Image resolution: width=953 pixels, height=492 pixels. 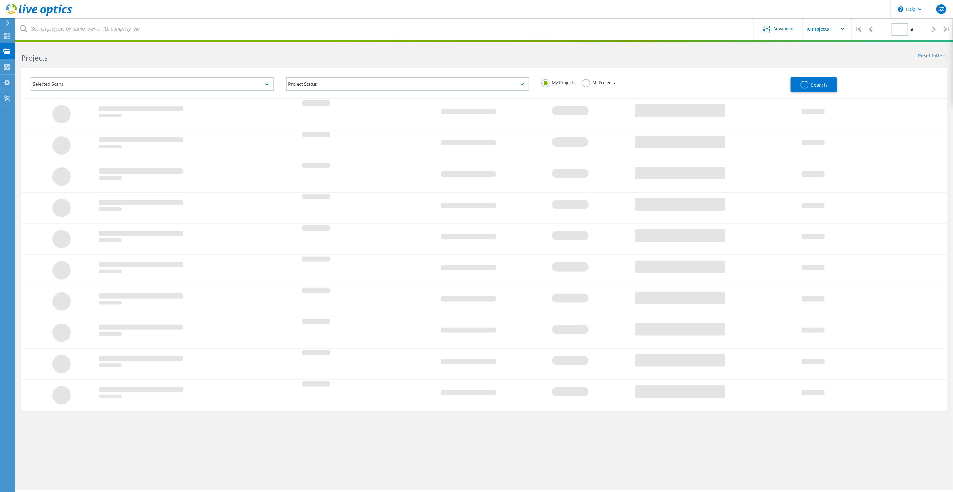 I want to click on b: Projects, so click(x=35, y=58).